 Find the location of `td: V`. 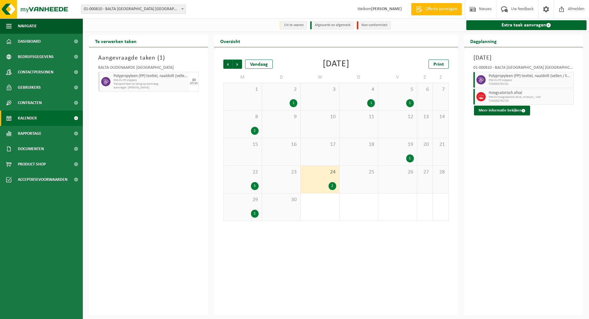

td: V is located at coordinates (397, 77).